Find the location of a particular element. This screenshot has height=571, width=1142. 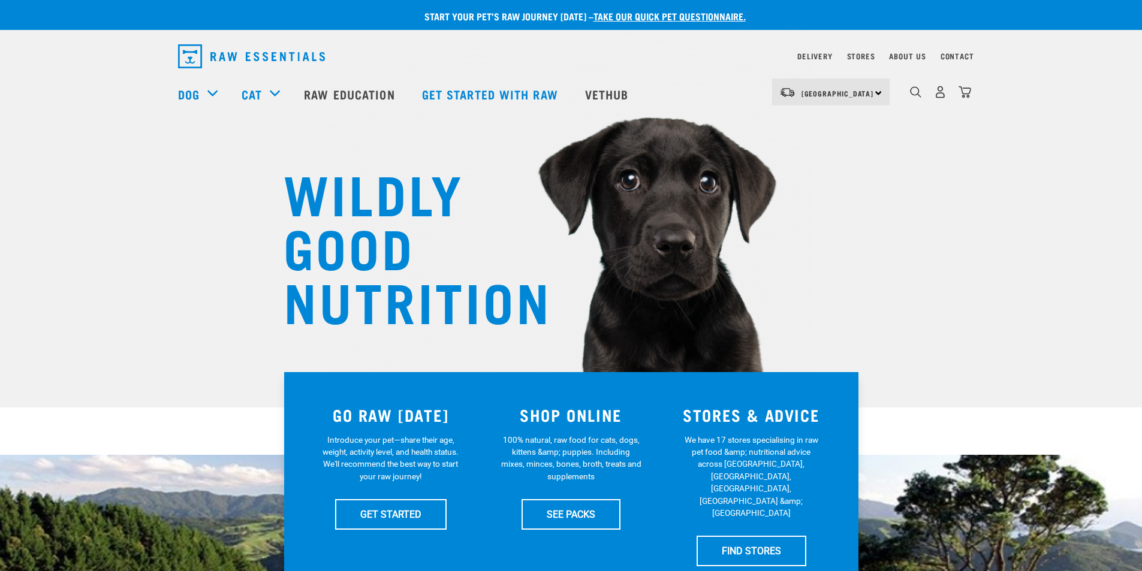

img: Raw Essentials Logo is located at coordinates (251, 56).